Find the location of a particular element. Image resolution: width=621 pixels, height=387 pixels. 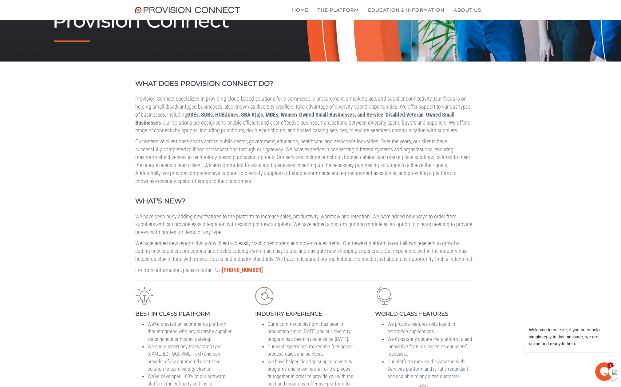

li: Our platform runs on the Amazon Web Services platform and is fully redundant and scalable to any ... is located at coordinates (431, 369).